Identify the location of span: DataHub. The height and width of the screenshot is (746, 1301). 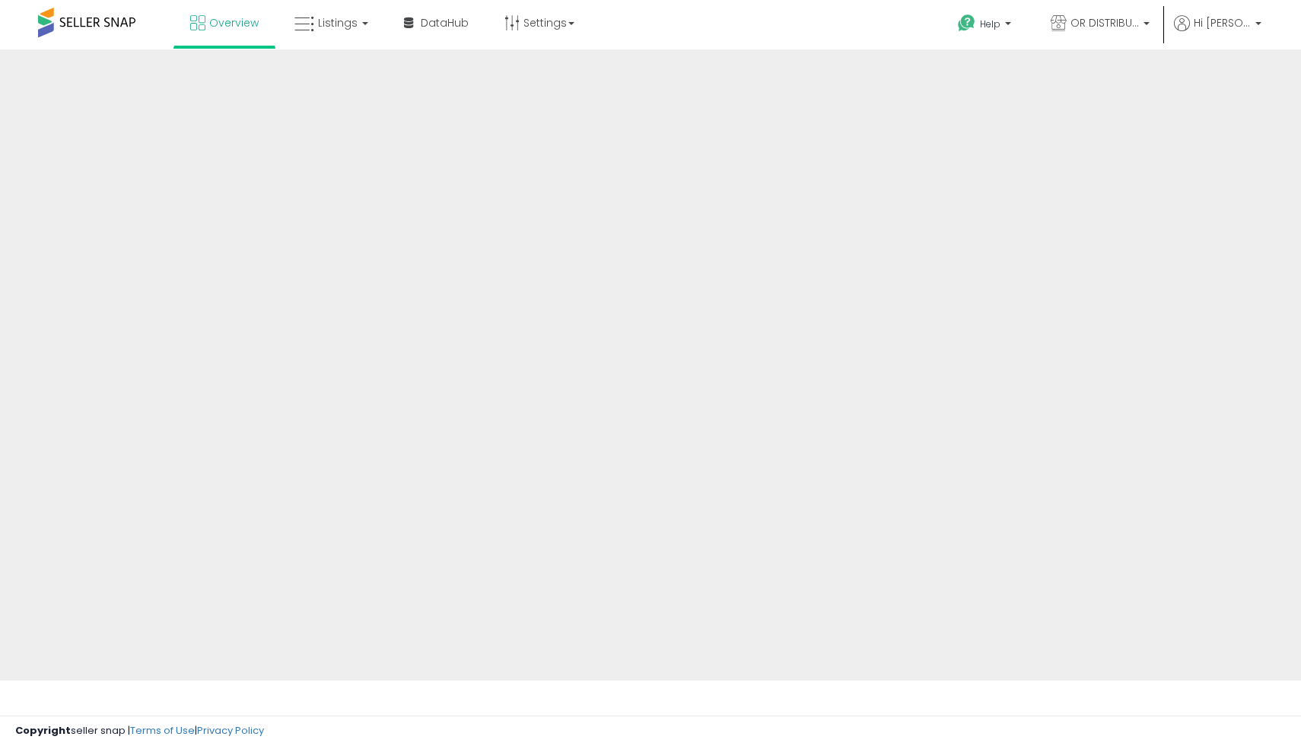
(444, 23).